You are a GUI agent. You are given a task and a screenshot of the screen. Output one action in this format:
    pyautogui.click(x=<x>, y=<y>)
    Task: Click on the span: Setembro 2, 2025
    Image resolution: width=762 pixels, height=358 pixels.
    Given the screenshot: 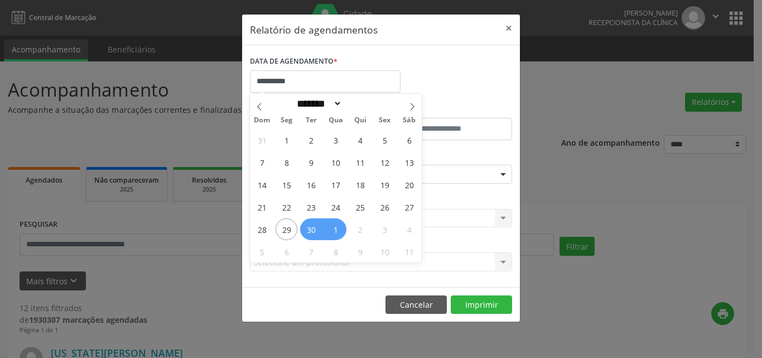 What is the action you would take?
    pyautogui.click(x=311, y=140)
    